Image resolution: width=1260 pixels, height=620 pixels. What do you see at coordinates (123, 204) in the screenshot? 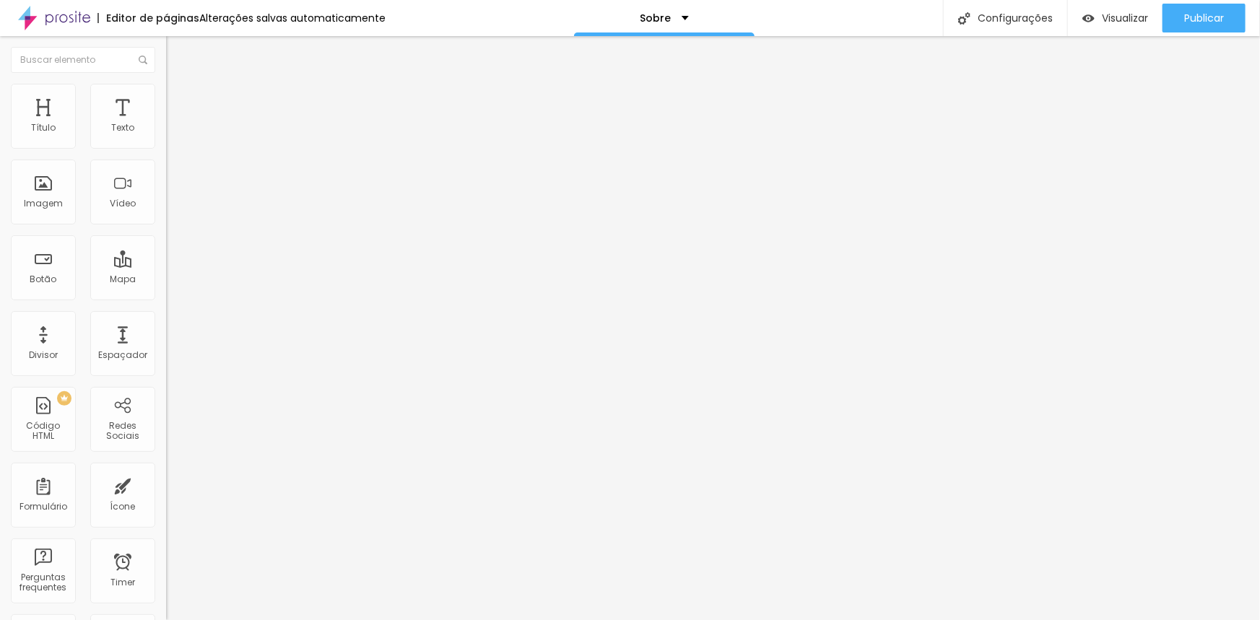
I see `div: Vídeo` at bounding box center [123, 204].